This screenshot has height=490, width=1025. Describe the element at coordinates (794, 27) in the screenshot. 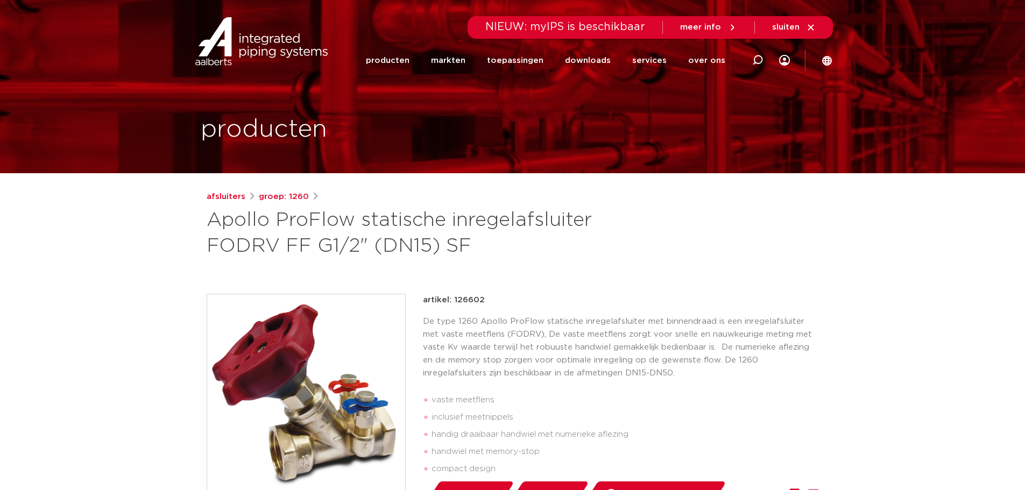

I see `a: sluiten` at that location.